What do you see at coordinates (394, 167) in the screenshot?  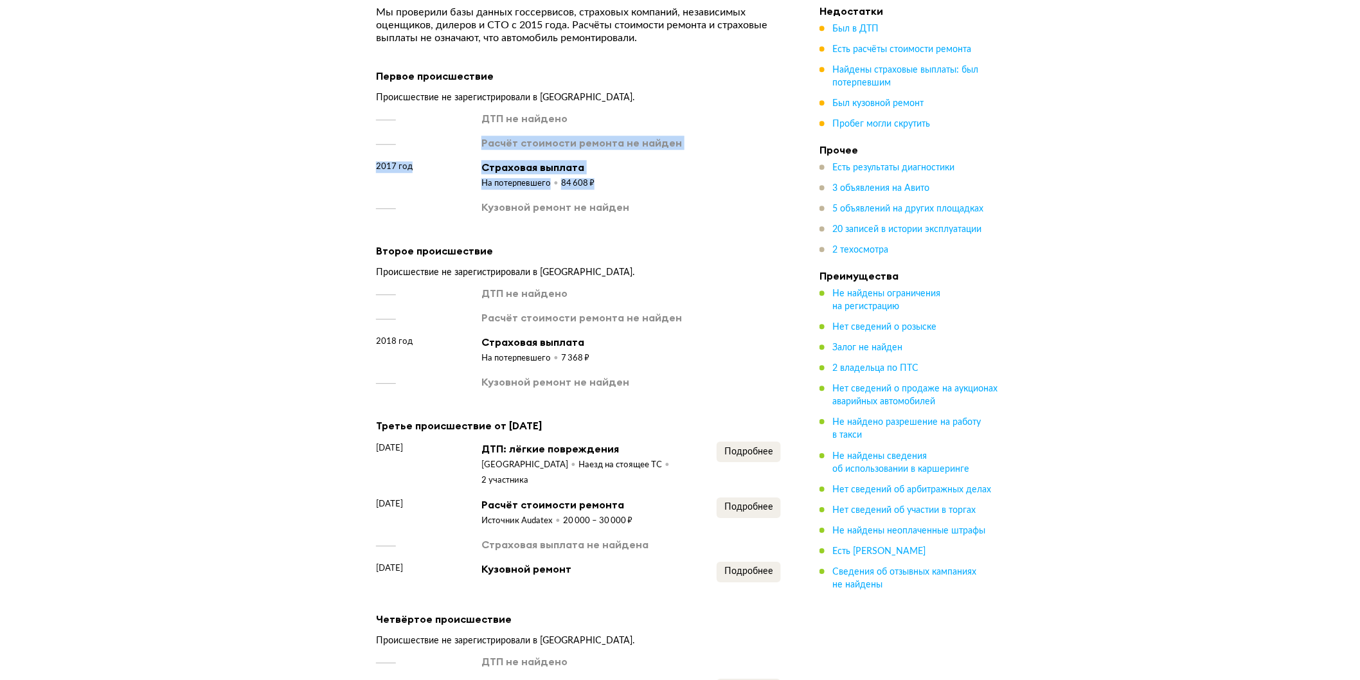 I see `span: 2017 год` at bounding box center [394, 167].